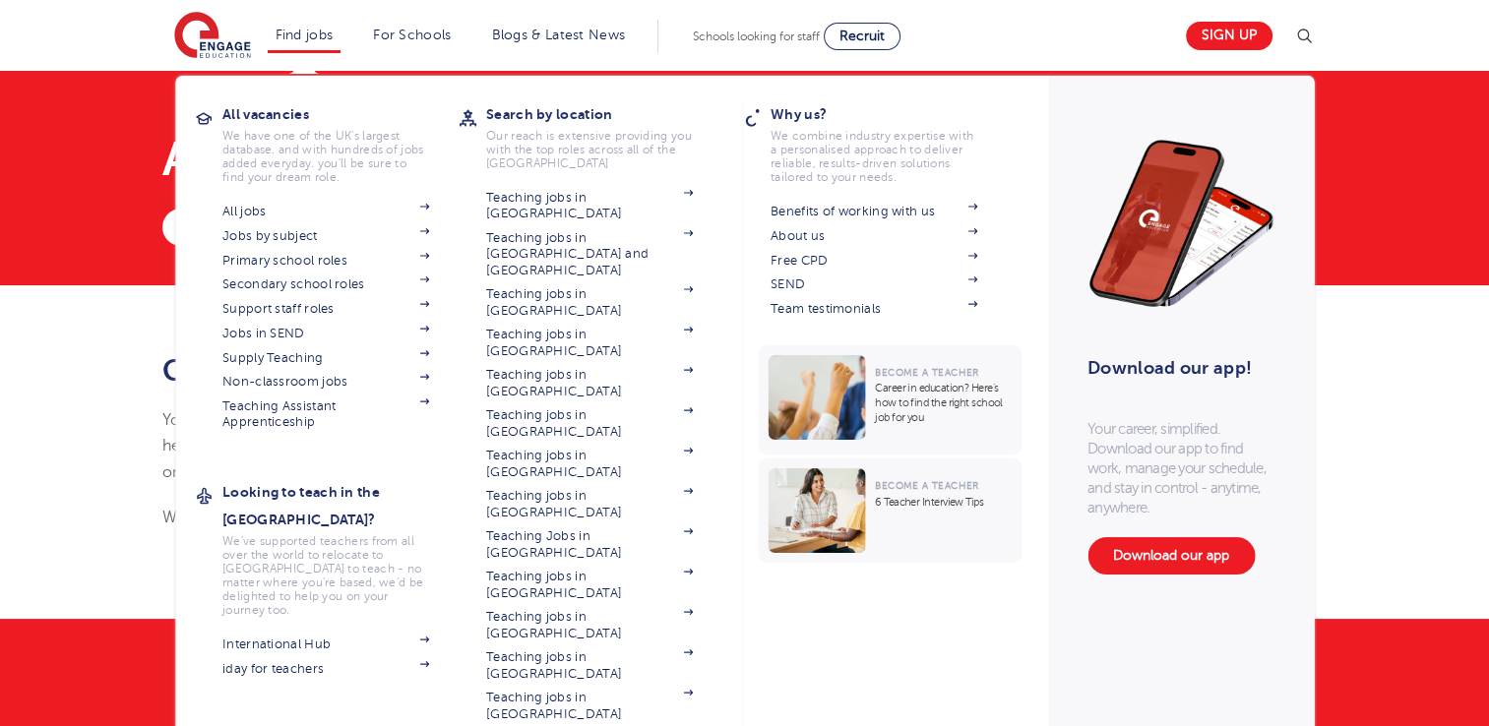 The image size is (1489, 726). Describe the element at coordinates (874, 236) in the screenshot. I see `a: About us` at that location.